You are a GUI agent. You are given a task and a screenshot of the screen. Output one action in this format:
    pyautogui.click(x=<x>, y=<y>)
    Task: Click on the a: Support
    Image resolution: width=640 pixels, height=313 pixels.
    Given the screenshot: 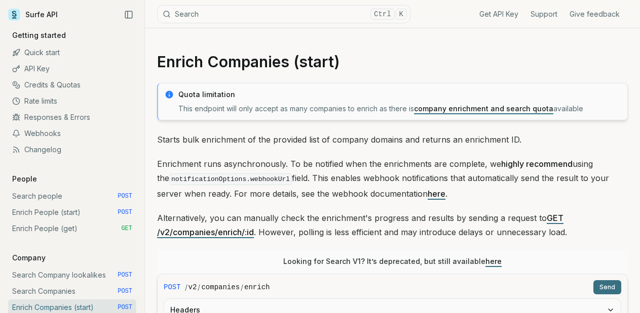 What is the action you would take?
    pyautogui.click(x=543, y=14)
    